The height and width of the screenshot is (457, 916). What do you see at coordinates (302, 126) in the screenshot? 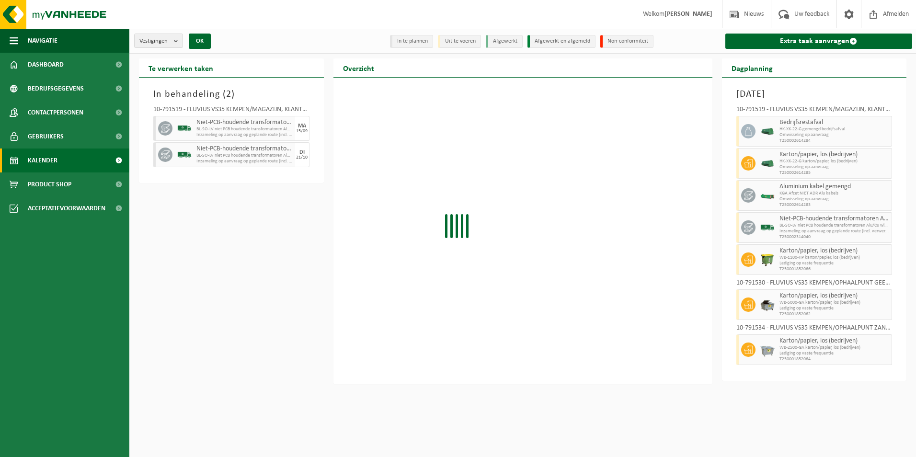
I see `div: MA` at bounding box center [302, 126].